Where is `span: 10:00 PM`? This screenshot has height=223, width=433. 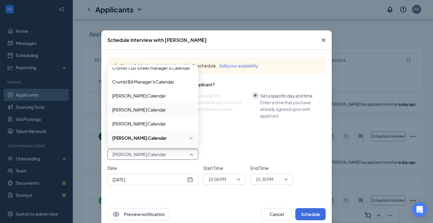
span: 10:00 PM is located at coordinates (217, 179).